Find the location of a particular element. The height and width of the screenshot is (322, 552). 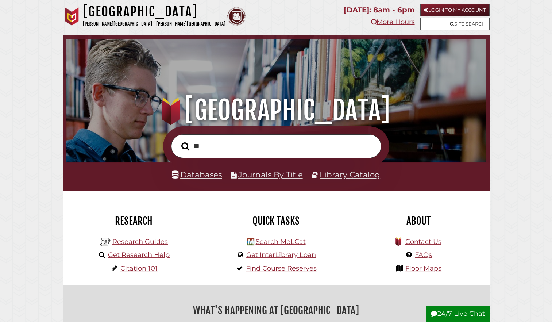

a: Search MeLCat is located at coordinates (280, 241).